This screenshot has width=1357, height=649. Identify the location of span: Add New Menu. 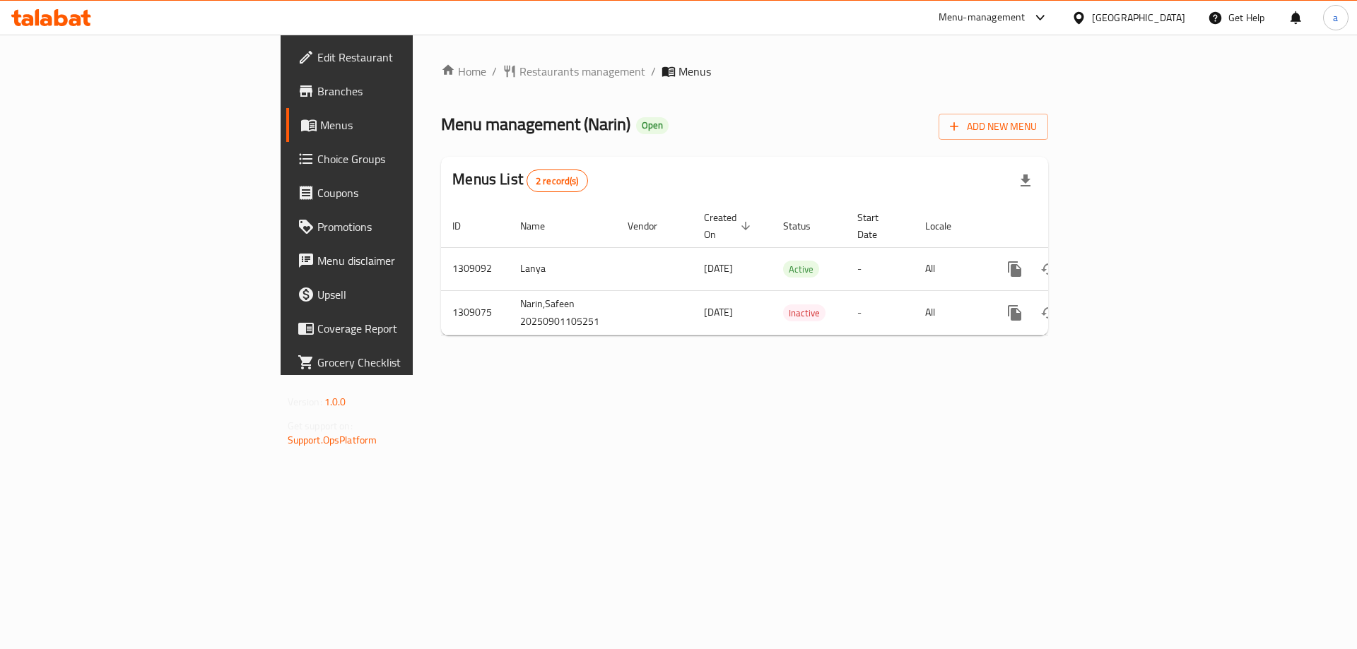
(993, 126).